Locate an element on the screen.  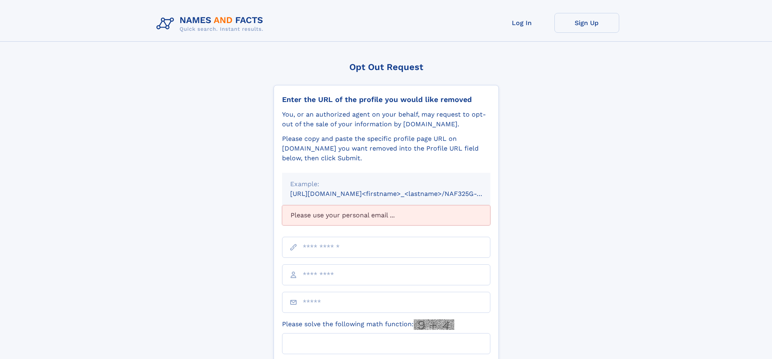
label: Please solve the following math function: is located at coordinates (368, 325).